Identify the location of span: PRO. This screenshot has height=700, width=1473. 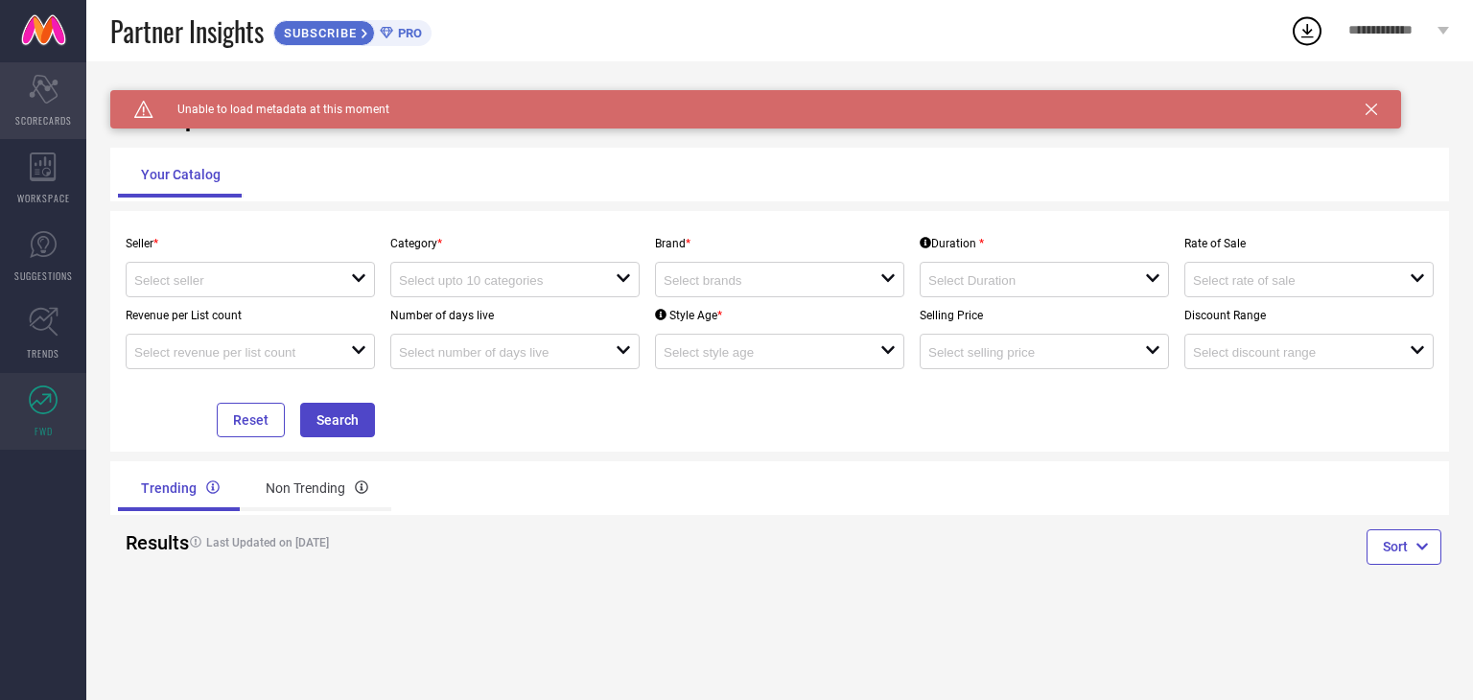
(407, 33).